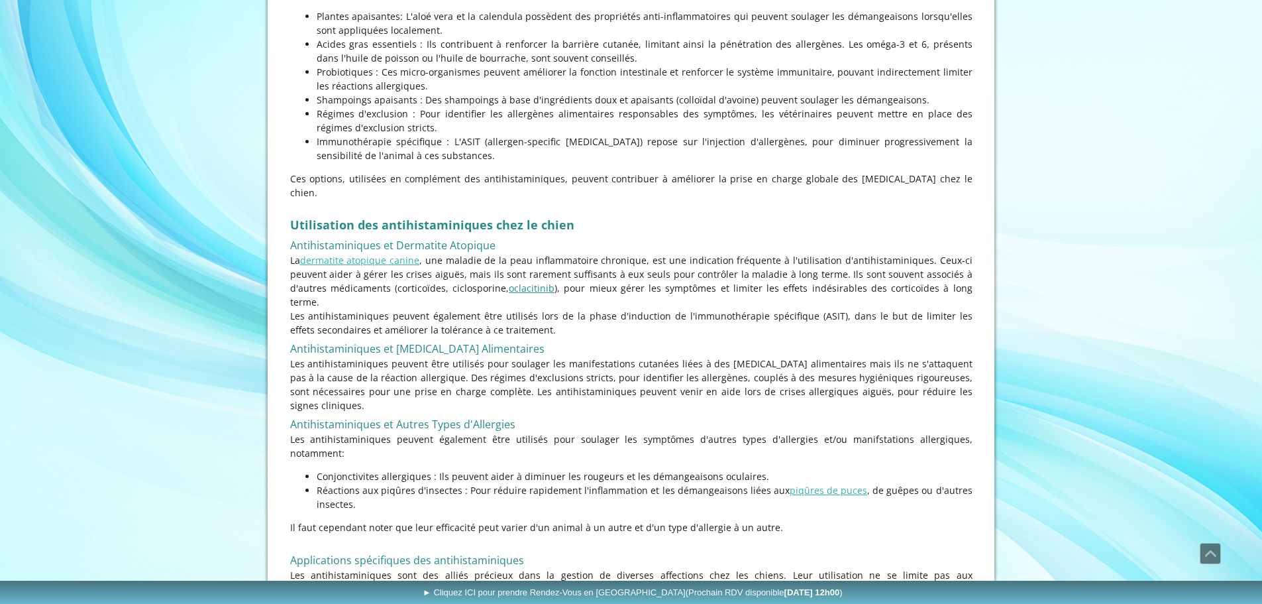  What do you see at coordinates (645, 476) in the screenshot?
I see `p: Conjonctivites allergiques : Ils peuvent aider à diminuer les rougeurs et les démangeaisons ocula...` at bounding box center [645, 476].